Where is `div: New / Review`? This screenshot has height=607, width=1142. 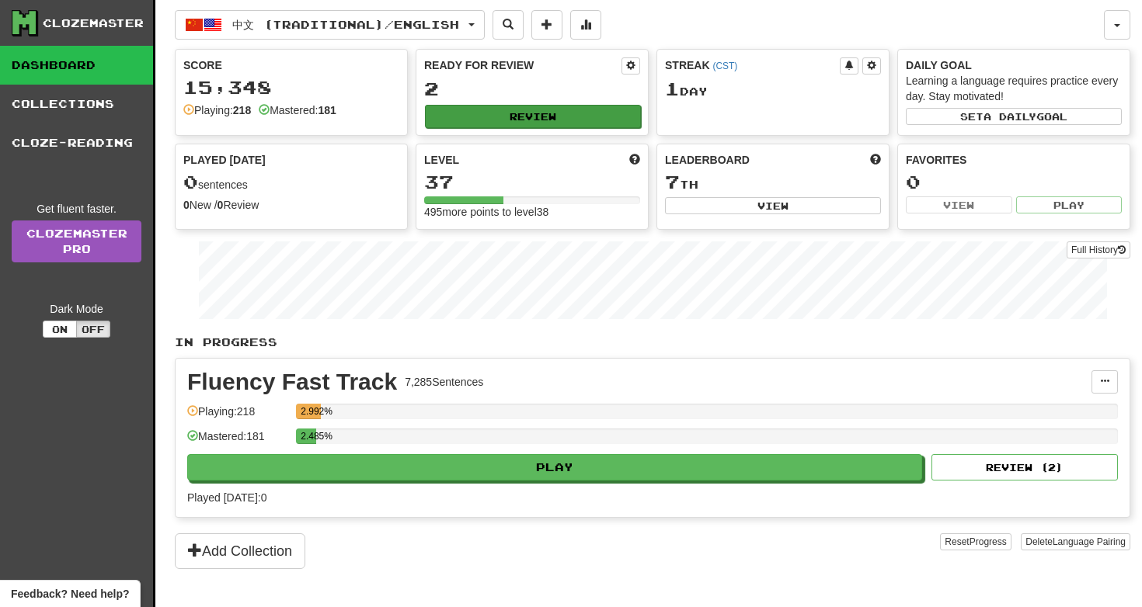
div: New / Review is located at coordinates (291, 205).